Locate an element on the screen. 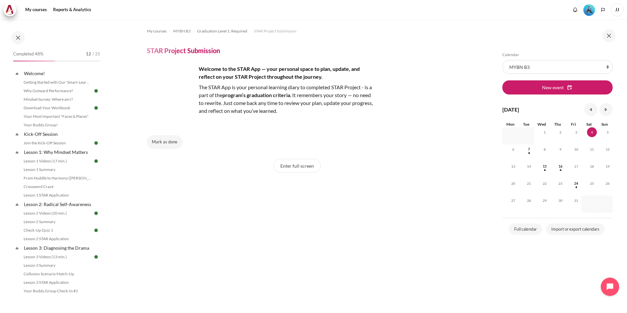 This screenshot has height=313, width=627. span: 10 is located at coordinates (576, 149).